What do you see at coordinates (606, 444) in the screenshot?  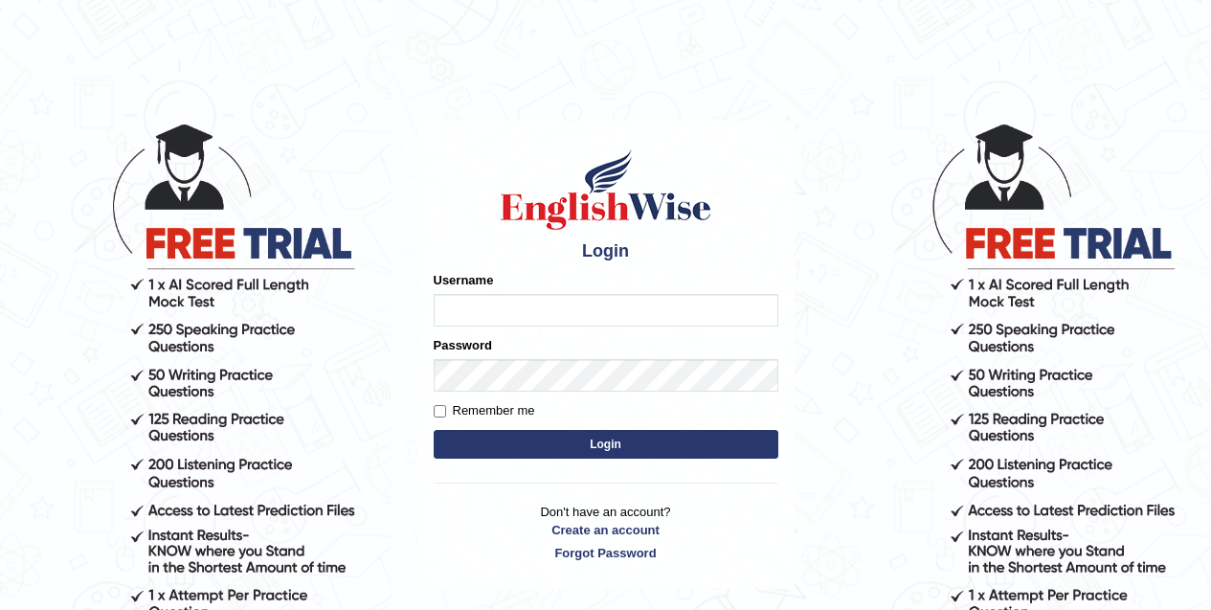 I see `button: Login` at bounding box center [606, 444].